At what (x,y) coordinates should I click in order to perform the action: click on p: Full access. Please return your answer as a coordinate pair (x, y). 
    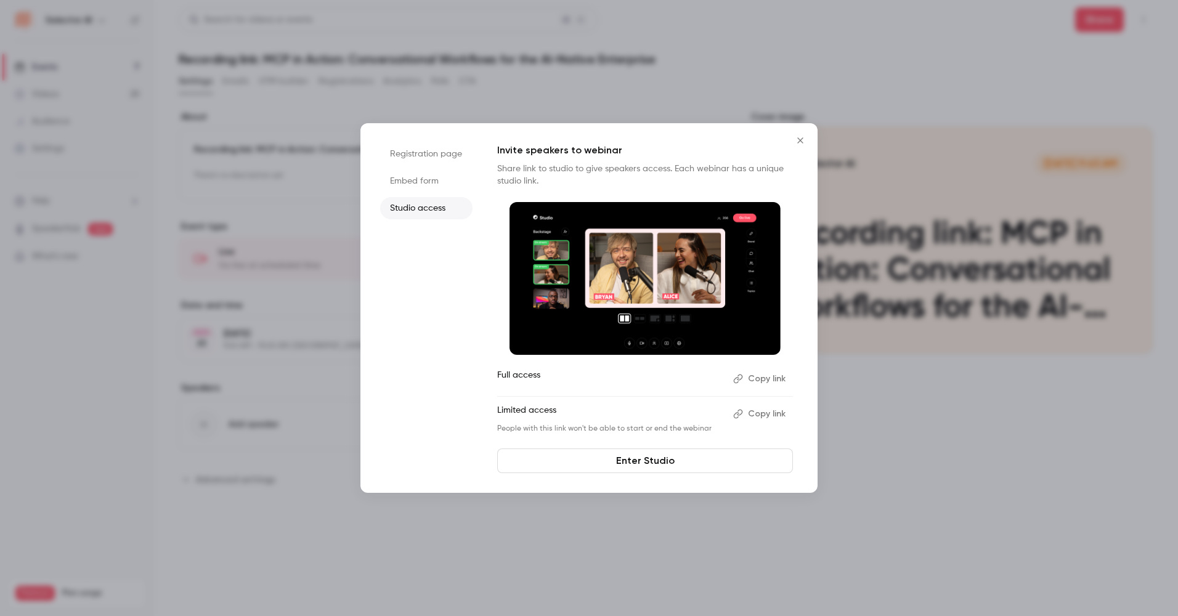
    Looking at the image, I should click on (610, 379).